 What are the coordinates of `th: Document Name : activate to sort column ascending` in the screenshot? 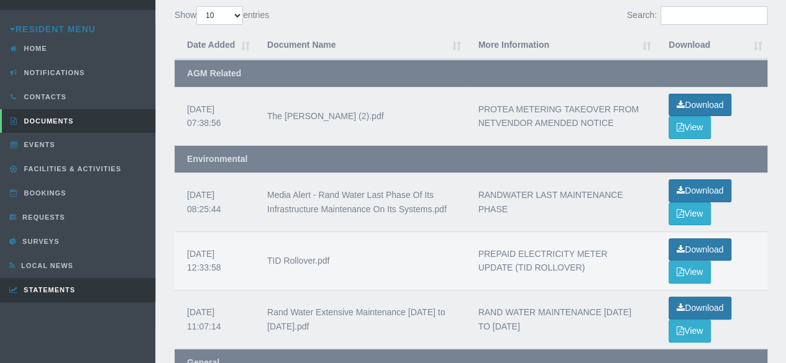 It's located at (360, 45).